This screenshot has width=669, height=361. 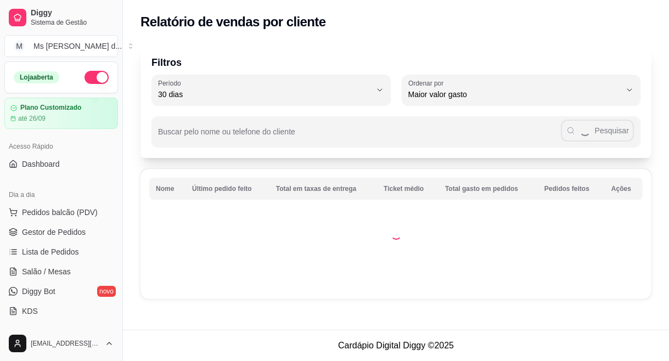 What do you see at coordinates (396, 345) in the screenshot?
I see `footer: Cardápio Digital Diggy © 2025` at bounding box center [396, 345].